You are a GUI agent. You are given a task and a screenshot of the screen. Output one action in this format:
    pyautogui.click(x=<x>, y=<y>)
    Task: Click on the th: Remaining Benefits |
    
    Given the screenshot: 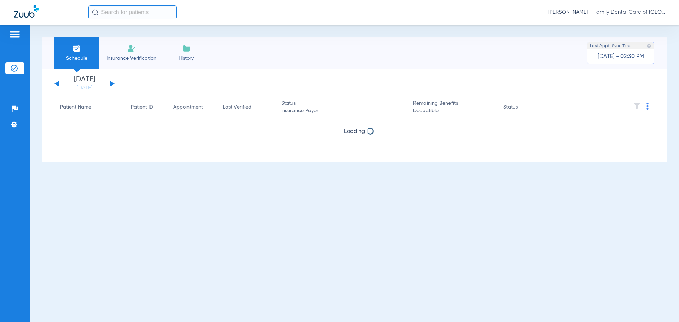 What is the action you would take?
    pyautogui.click(x=452, y=108)
    